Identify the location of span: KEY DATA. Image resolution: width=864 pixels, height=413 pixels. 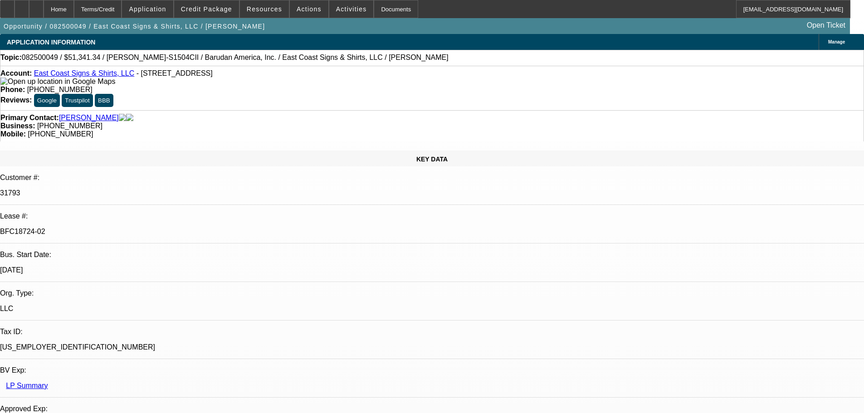
(432, 159).